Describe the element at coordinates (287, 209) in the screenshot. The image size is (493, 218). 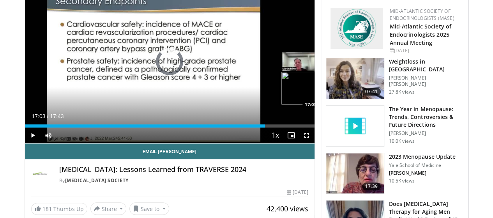
I see `span: 42,400 views` at that location.